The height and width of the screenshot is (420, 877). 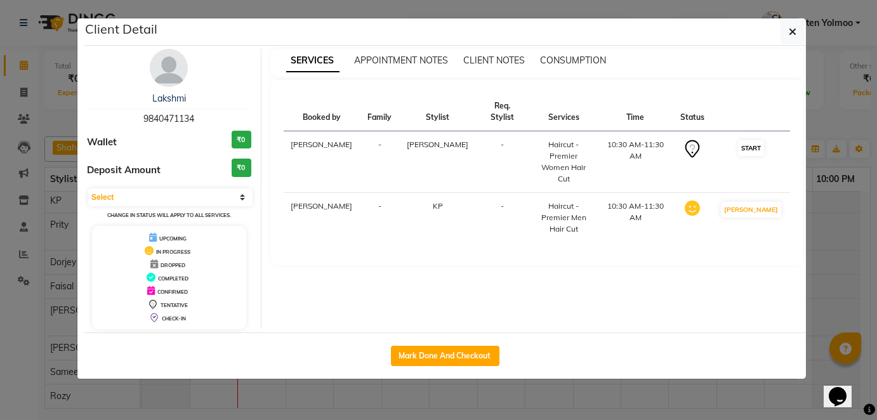 What do you see at coordinates (635, 112) in the screenshot?
I see `th: Time` at bounding box center [635, 112].